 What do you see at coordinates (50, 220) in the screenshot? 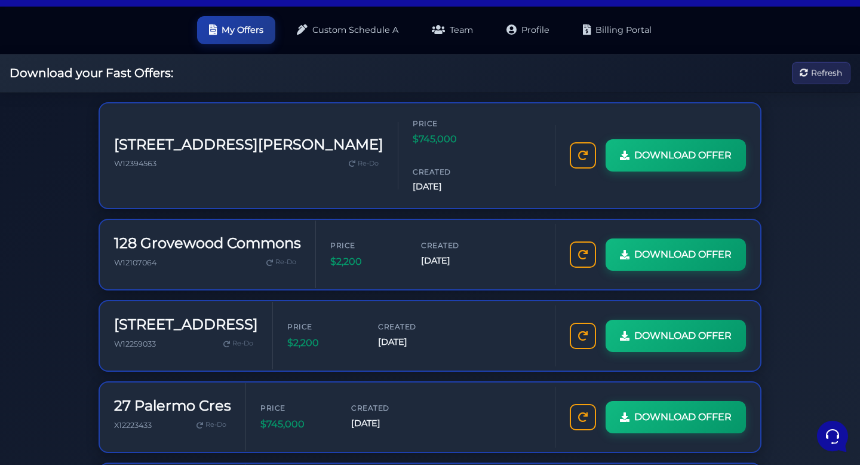
I see `span: Find an Answer` at bounding box center [50, 220].